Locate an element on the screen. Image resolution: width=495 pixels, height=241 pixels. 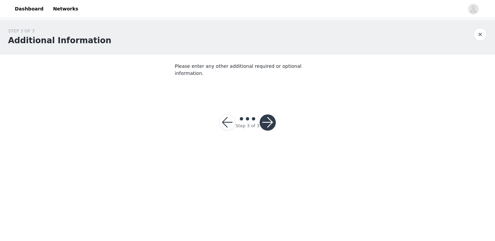
div: STEP 3 OF 3 is located at coordinates (60, 31).